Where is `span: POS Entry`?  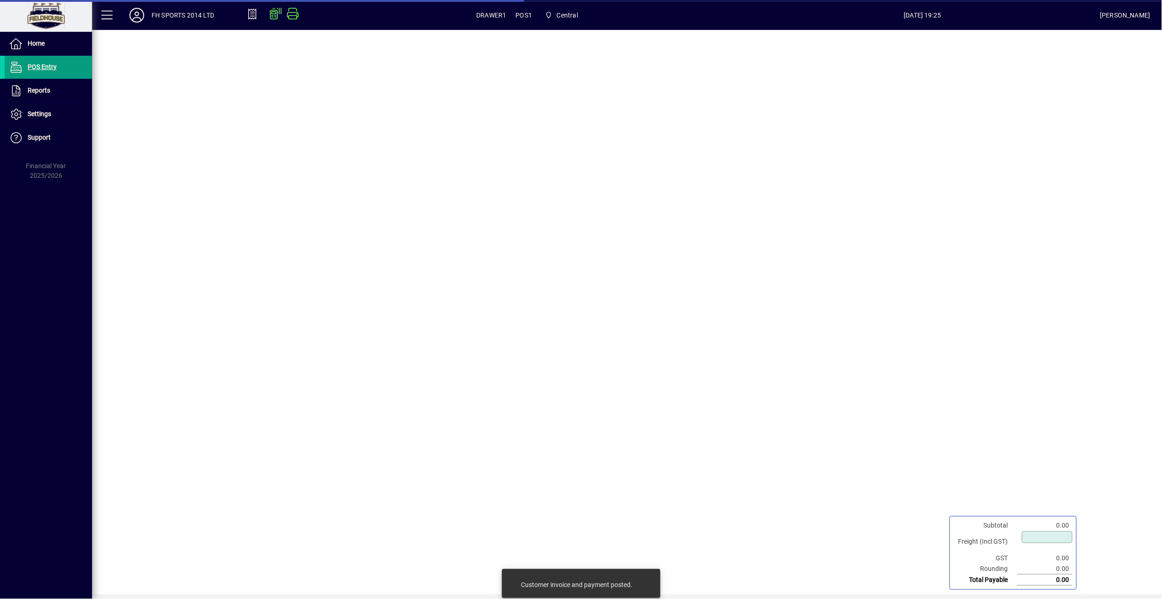
span: POS Entry is located at coordinates (42, 67).